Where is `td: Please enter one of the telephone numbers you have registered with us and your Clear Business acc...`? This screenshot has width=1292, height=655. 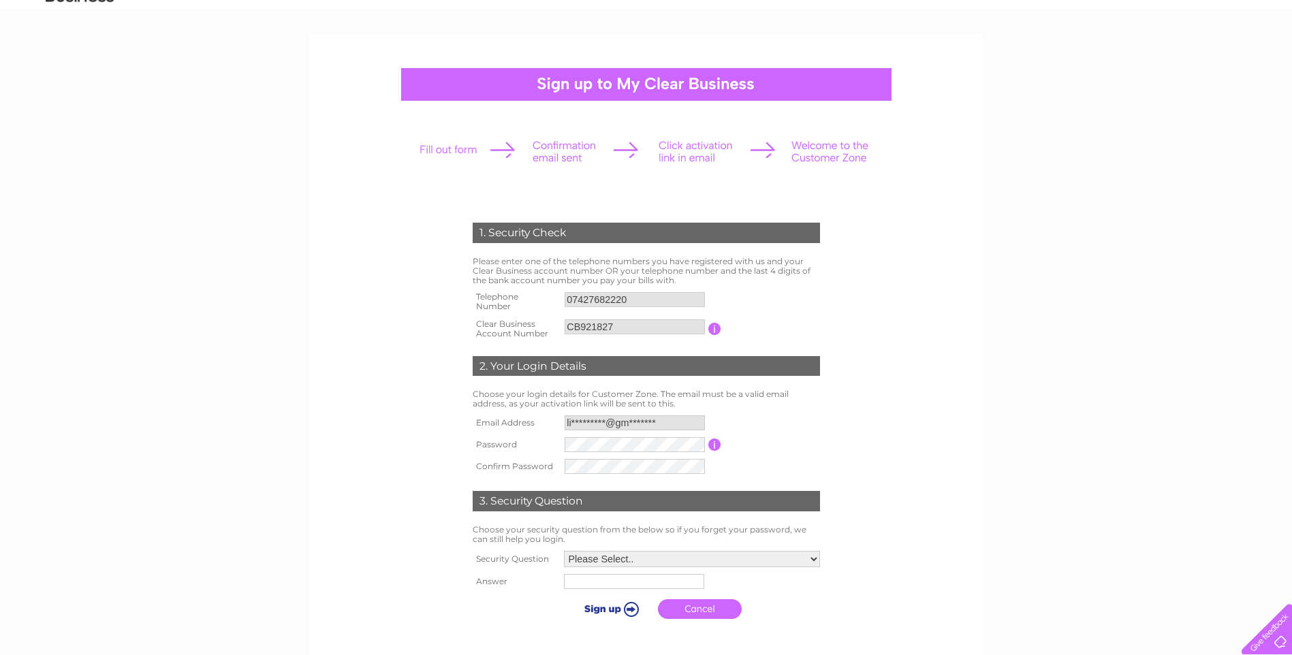
td: Please enter one of the telephone numbers you have registered with us and your Clear Business acc... is located at coordinates (646, 270).